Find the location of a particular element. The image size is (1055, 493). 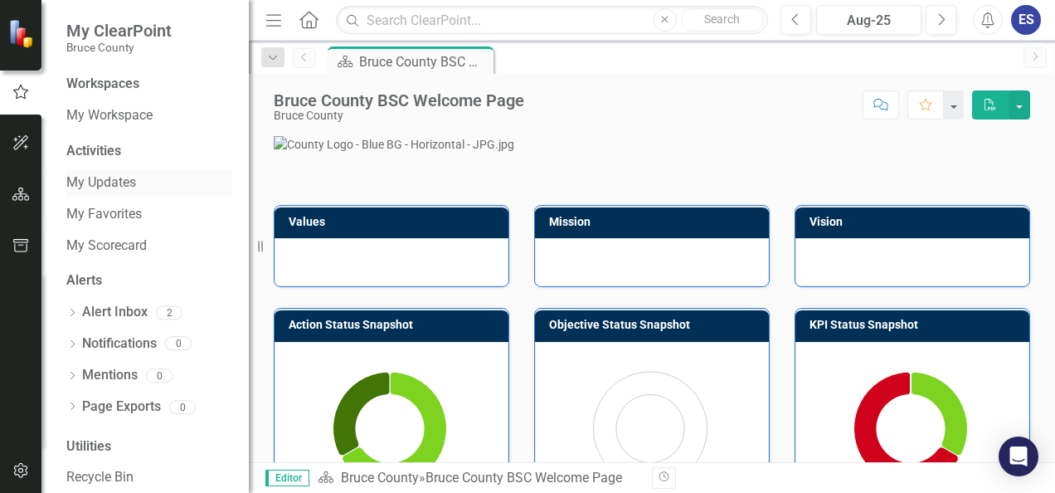

a: My Favorites is located at coordinates (149, 214).